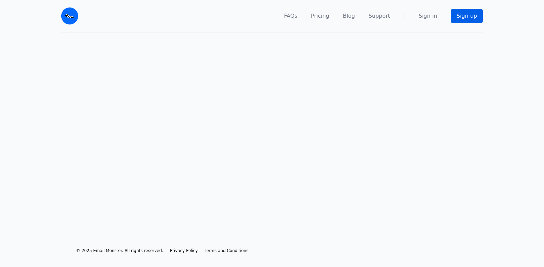  Describe the element at coordinates (379, 16) in the screenshot. I see `a: Support` at that location.